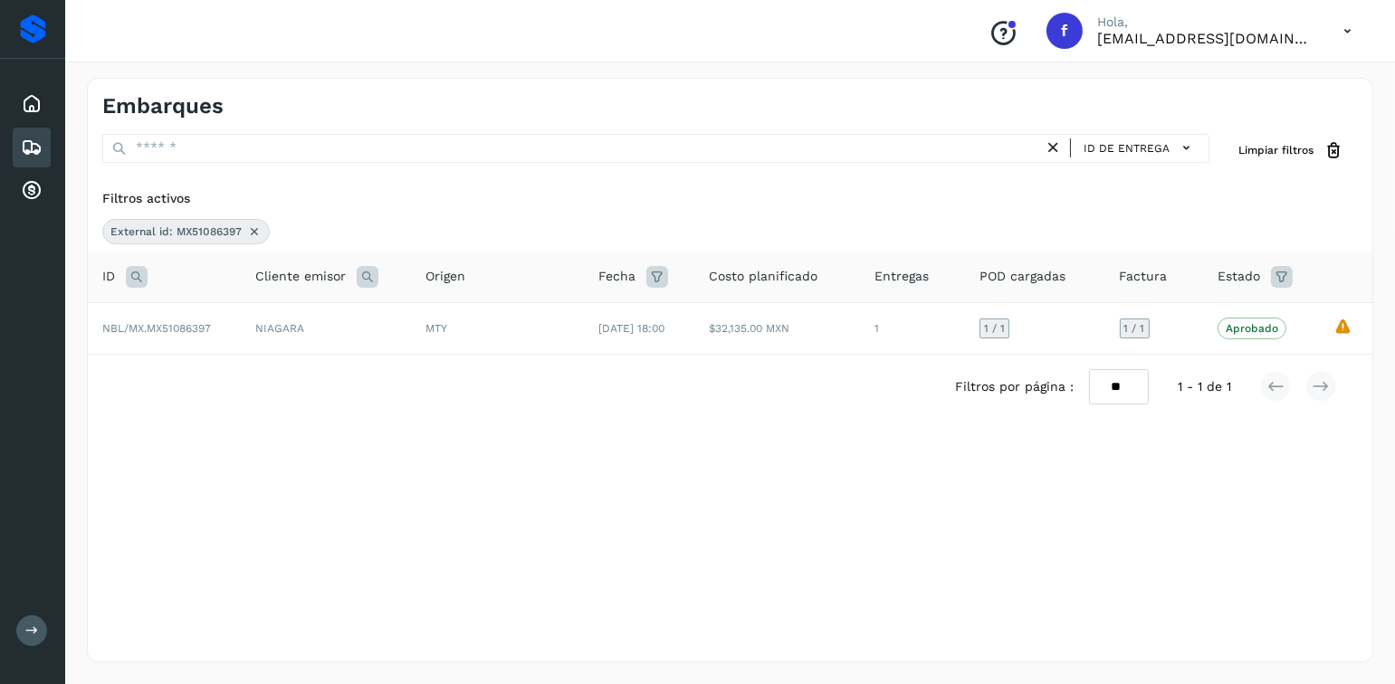 This screenshot has height=684, width=1395. What do you see at coordinates (1143, 276) in the screenshot?
I see `span: Factura` at bounding box center [1143, 276].